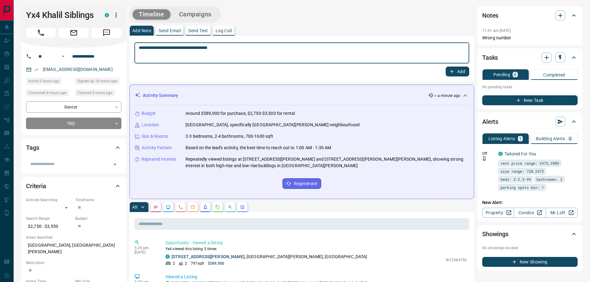  I want to click on p: Around $589,000 for purchase, $2,750-$3,500 for rental, so click(240, 113).